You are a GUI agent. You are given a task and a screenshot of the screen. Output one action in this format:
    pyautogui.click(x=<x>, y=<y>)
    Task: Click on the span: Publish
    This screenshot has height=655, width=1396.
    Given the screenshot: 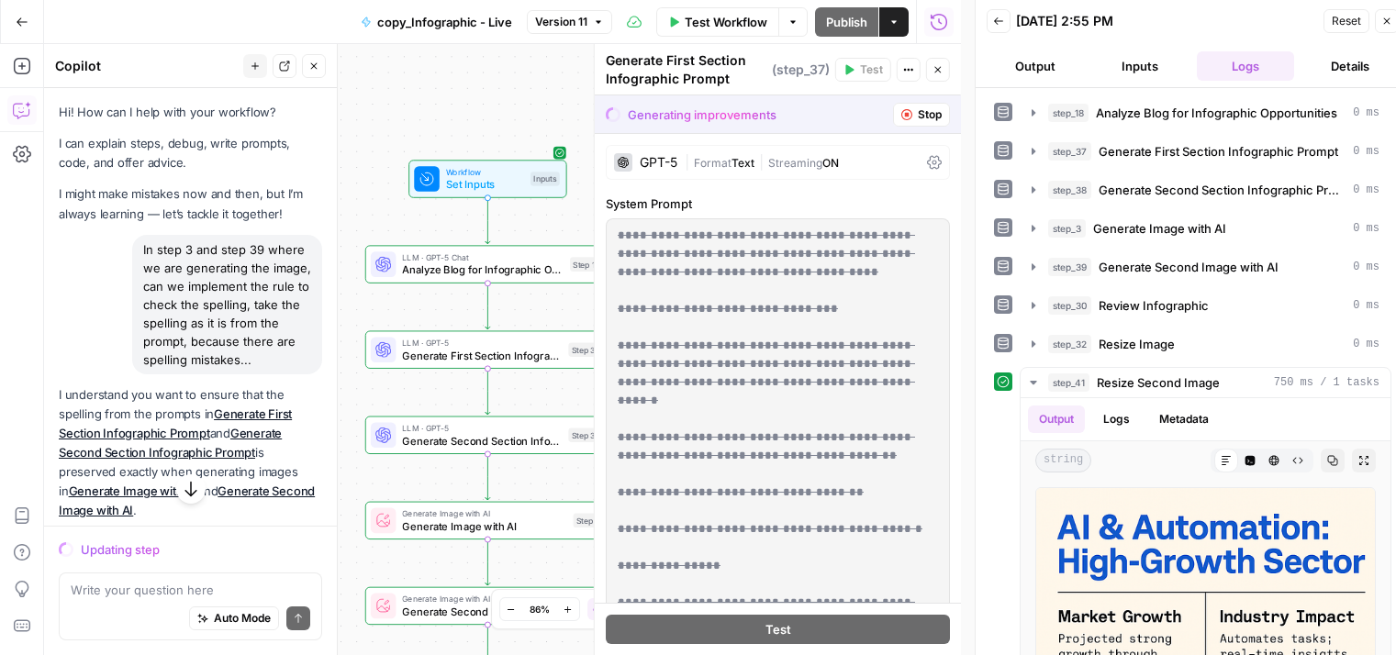 What is the action you would take?
    pyautogui.click(x=846, y=22)
    